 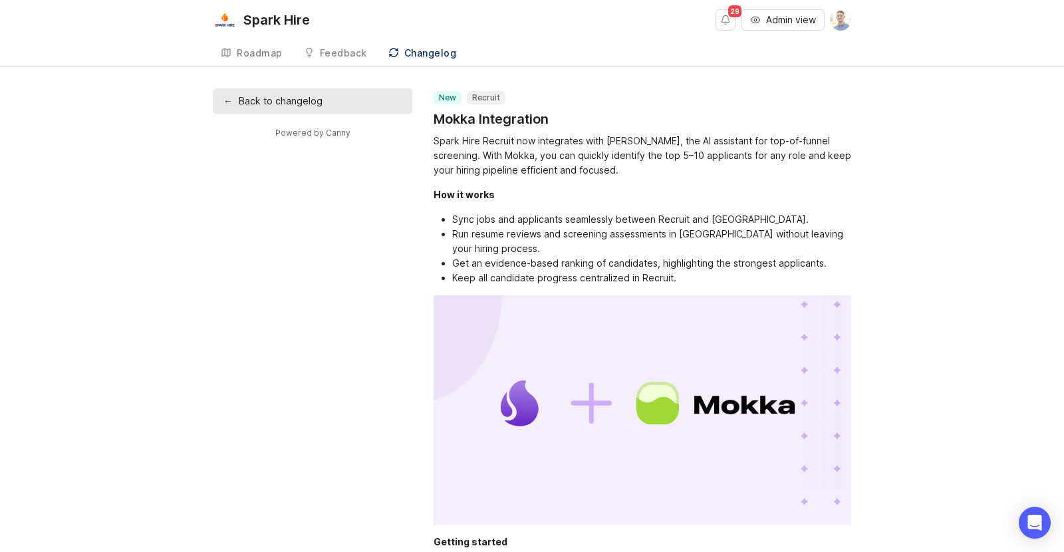 What do you see at coordinates (335, 53) in the screenshot?
I see `a: Feedback` at bounding box center [335, 53].